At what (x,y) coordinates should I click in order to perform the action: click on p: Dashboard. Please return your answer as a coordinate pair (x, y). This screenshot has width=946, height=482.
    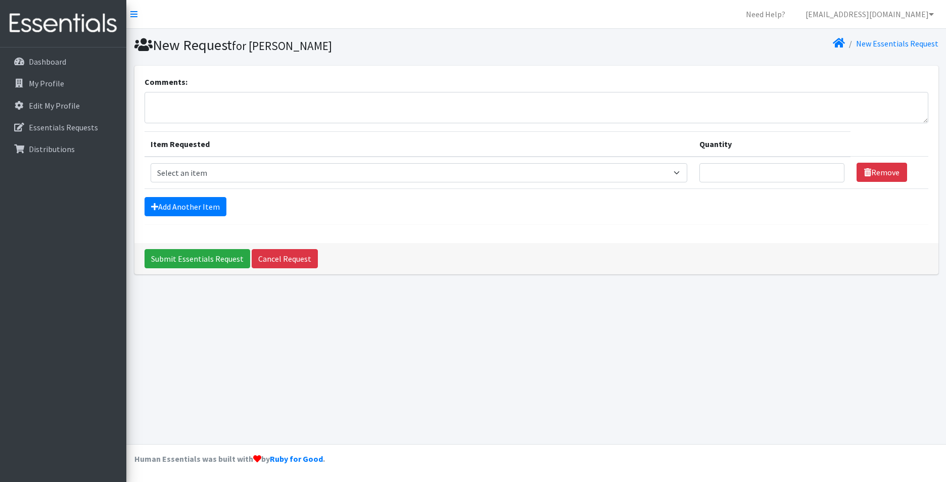
    Looking at the image, I should click on (48, 62).